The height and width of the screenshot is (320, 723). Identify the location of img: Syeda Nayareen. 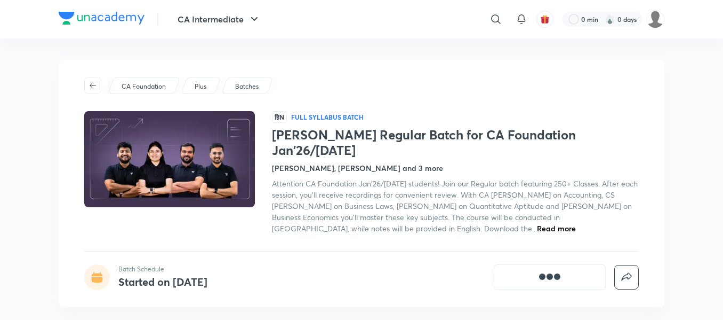
(656, 19).